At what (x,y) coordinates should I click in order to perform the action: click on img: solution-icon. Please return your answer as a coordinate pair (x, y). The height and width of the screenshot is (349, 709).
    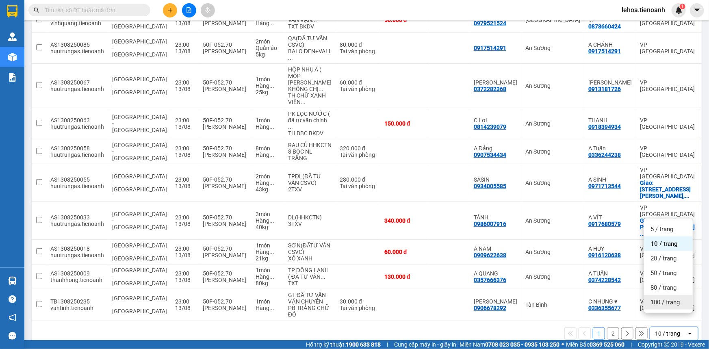
    Looking at the image, I should click on (12, 77).